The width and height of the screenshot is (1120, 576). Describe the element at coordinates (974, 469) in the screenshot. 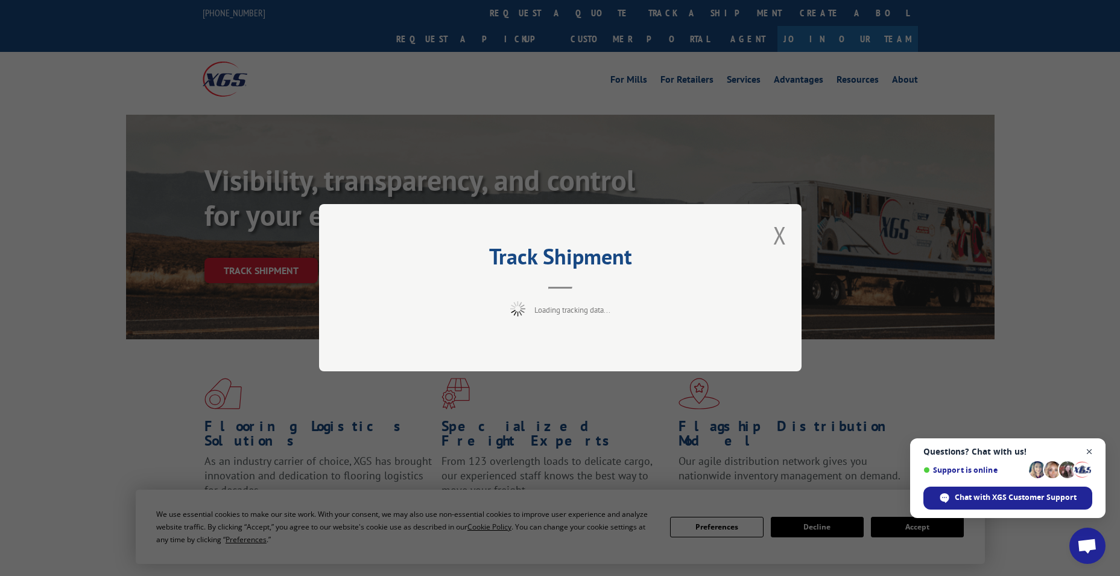

I see `span: Support is online` at that location.